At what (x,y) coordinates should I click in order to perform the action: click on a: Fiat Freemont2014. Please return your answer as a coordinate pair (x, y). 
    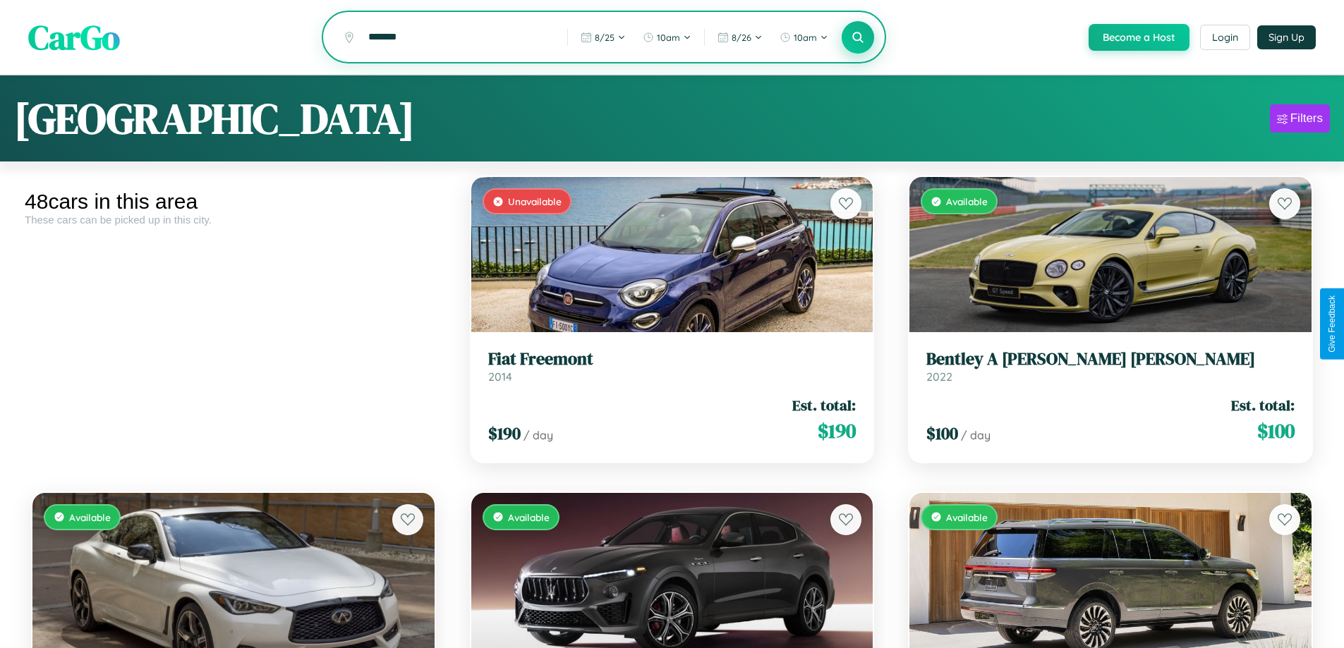
    Looking at the image, I should click on (672, 366).